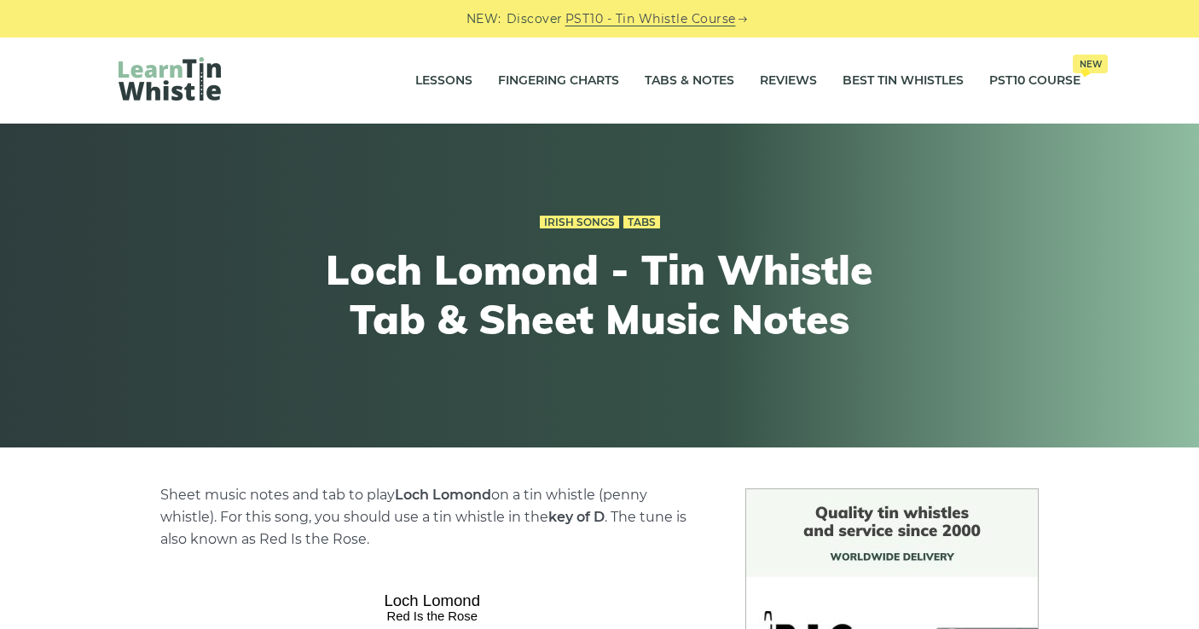  Describe the element at coordinates (579, 223) in the screenshot. I see `a: Irish Songs` at that location.